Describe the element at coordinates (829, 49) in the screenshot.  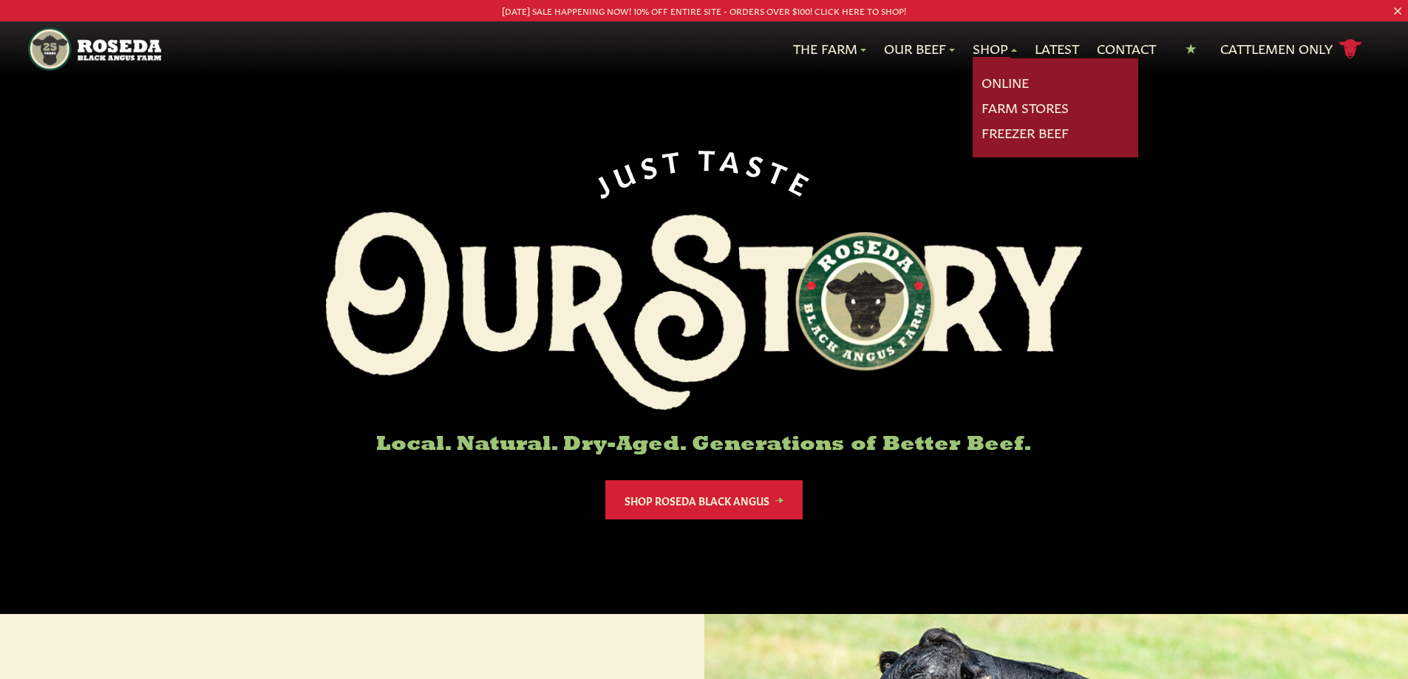
I see `a: The Farm` at that location.